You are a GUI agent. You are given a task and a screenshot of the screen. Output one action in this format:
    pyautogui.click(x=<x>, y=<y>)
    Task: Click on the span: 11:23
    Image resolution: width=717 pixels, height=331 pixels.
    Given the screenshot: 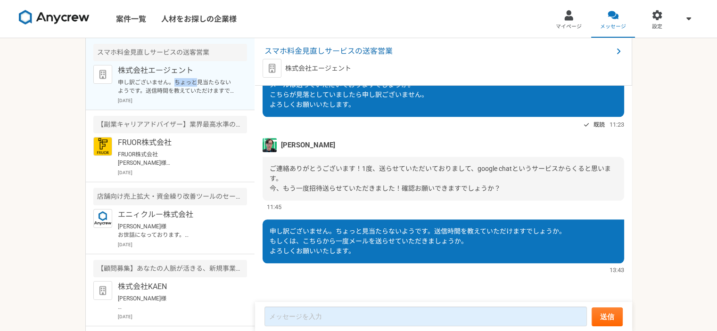 What is the action you would take?
    pyautogui.click(x=617, y=124)
    